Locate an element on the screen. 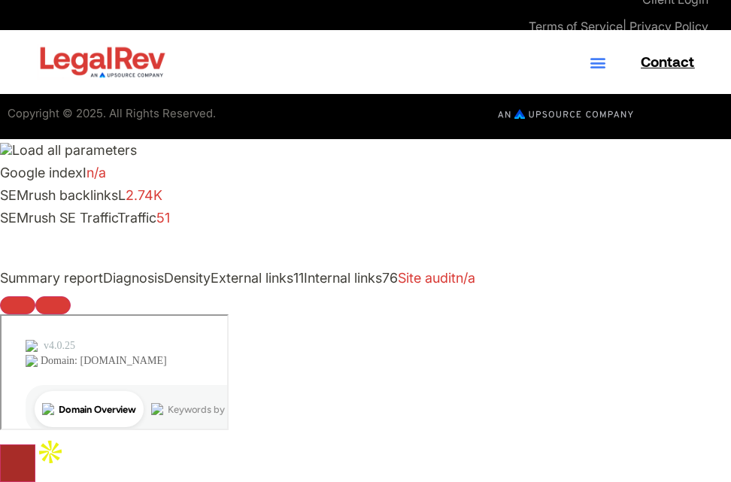 This screenshot has height=482, width=731. span: Internal links is located at coordinates (343, 278).